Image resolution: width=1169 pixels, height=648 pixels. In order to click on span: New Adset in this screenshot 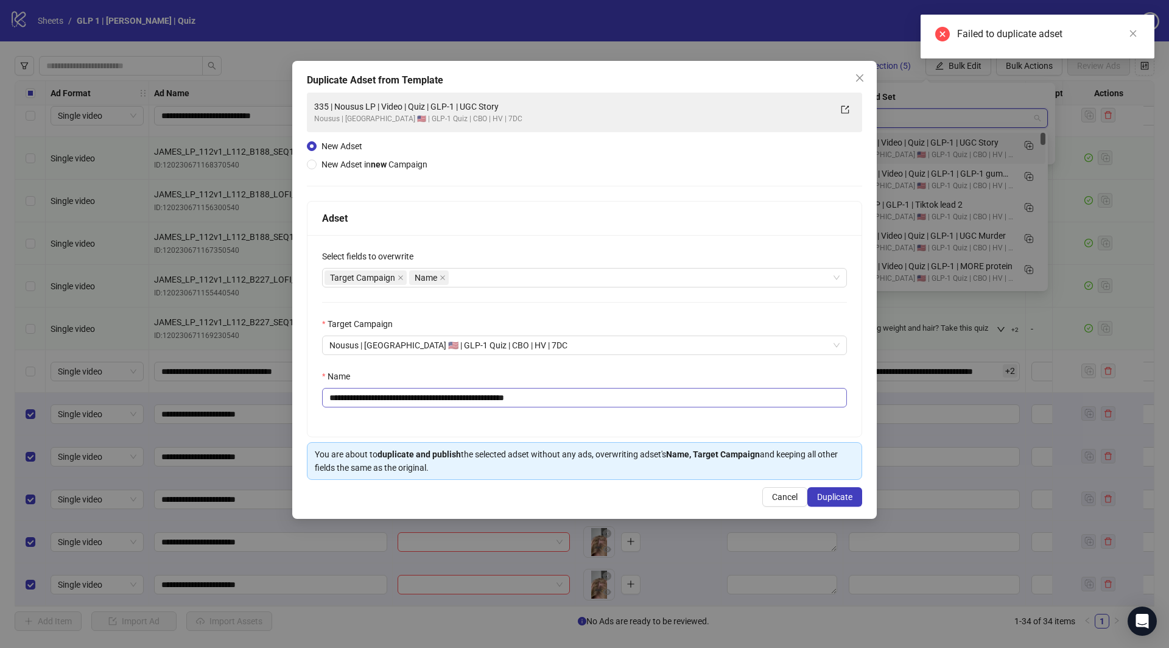, I will do `click(342, 146)`.